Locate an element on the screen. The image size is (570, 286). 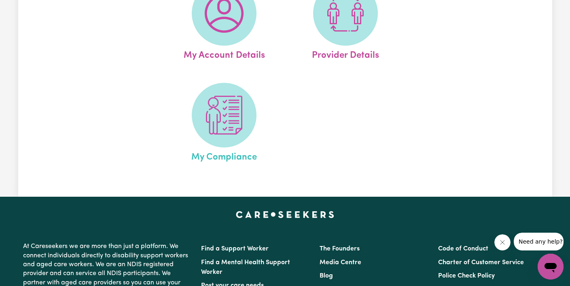
span: Provider Details is located at coordinates (345, 54).